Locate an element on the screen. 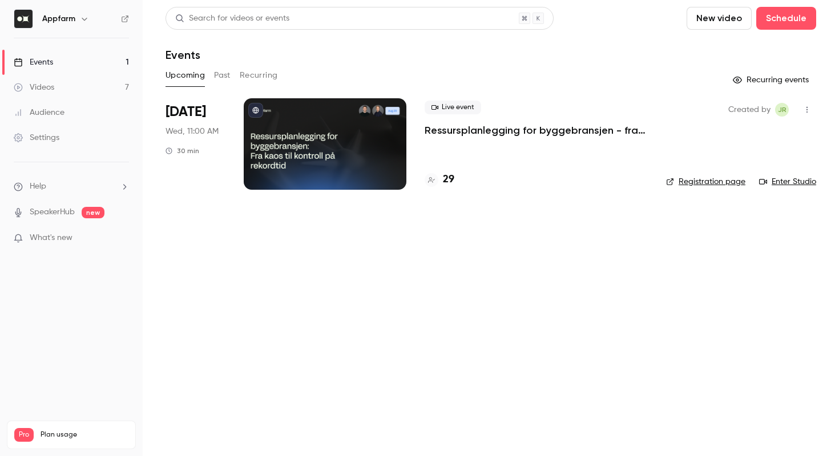 The width and height of the screenshot is (839, 456). img: Appfarm is located at coordinates (23, 19).